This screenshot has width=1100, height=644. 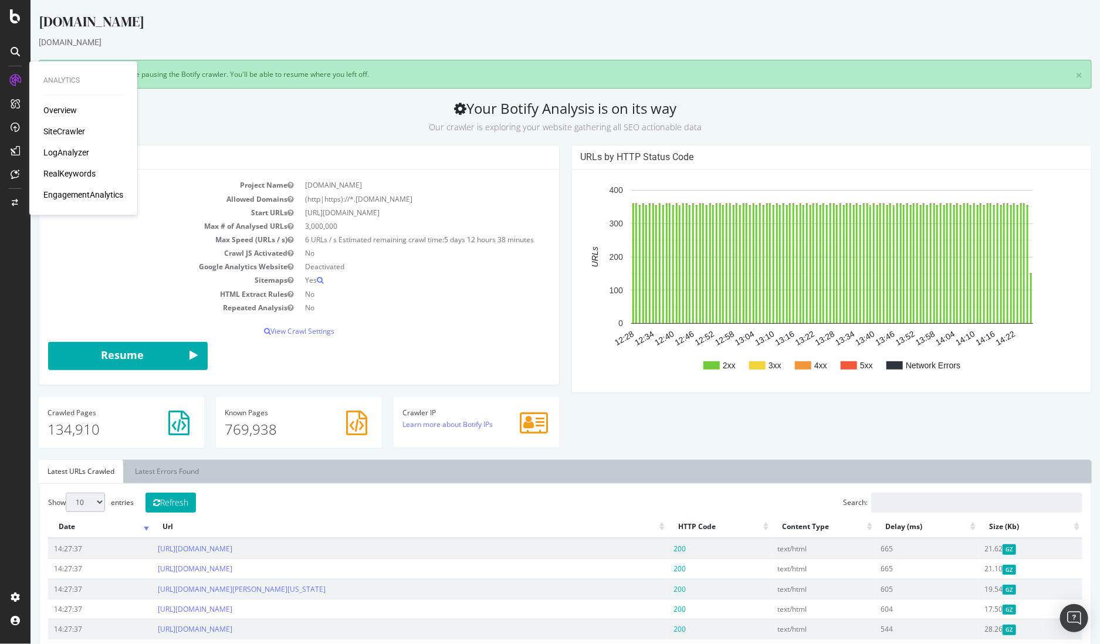 I want to click on td: Yes, so click(x=394, y=280).